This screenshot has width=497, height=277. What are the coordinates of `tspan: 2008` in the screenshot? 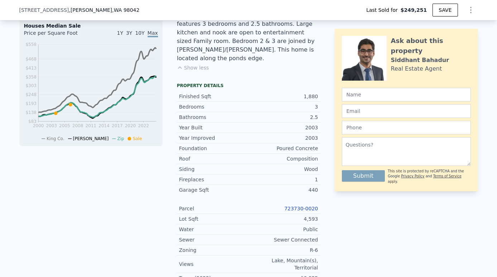 It's located at (77, 126).